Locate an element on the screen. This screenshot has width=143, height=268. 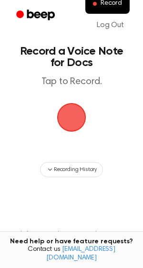
span: Contact us is located at coordinates (71, 254).